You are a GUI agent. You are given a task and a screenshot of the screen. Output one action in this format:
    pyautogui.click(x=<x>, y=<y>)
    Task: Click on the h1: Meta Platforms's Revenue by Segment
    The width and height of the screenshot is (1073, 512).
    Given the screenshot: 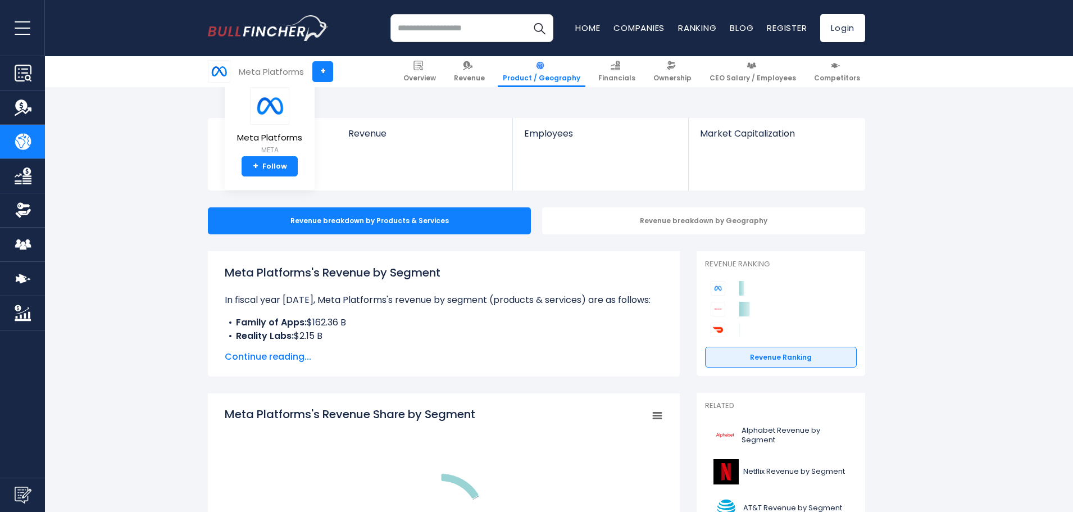 What is the action you would take?
    pyautogui.click(x=444, y=272)
    